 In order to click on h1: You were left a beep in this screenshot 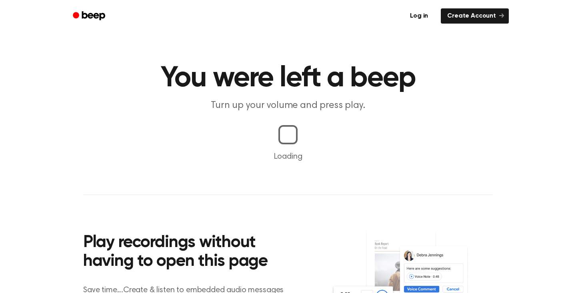, I will do `click(288, 78)`.